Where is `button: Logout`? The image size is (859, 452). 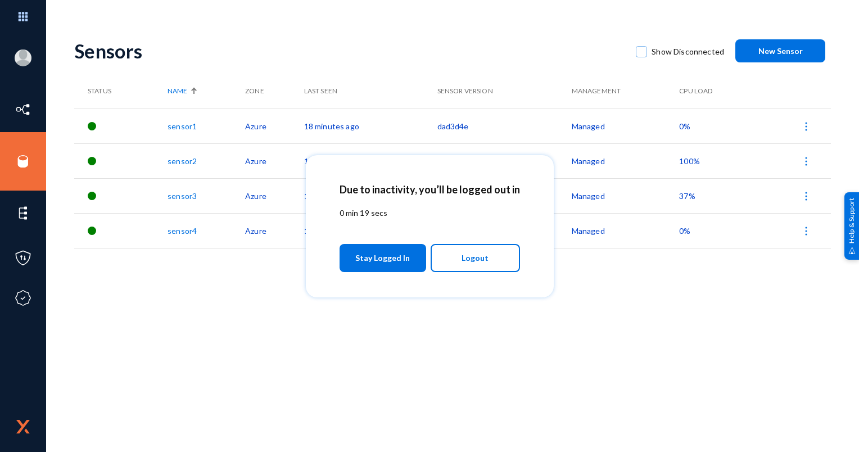
button: Logout is located at coordinates (475, 258).